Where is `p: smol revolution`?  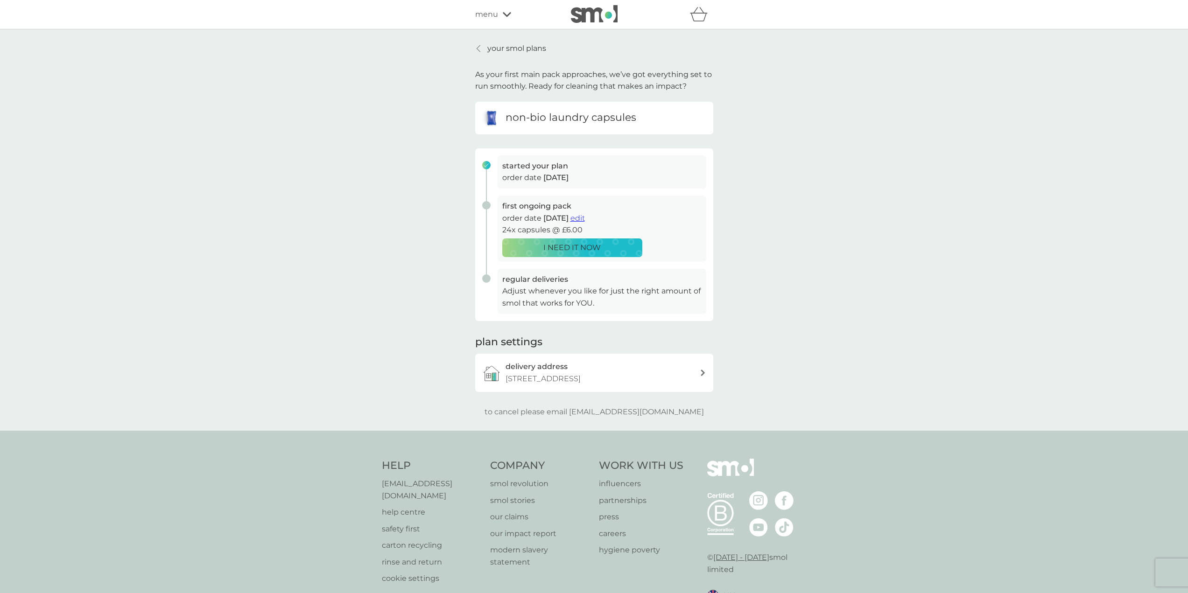 p: smol revolution is located at coordinates (540, 484).